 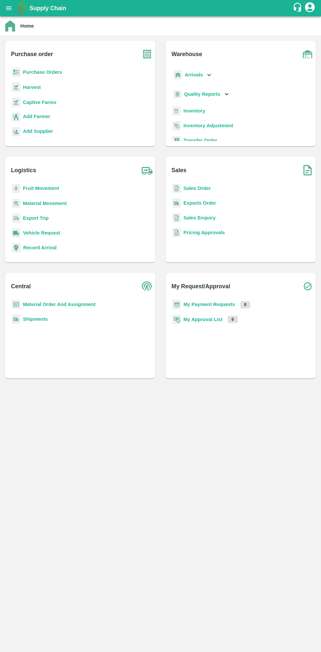 What do you see at coordinates (36, 218) in the screenshot?
I see `b: Export Trip` at bounding box center [36, 218].